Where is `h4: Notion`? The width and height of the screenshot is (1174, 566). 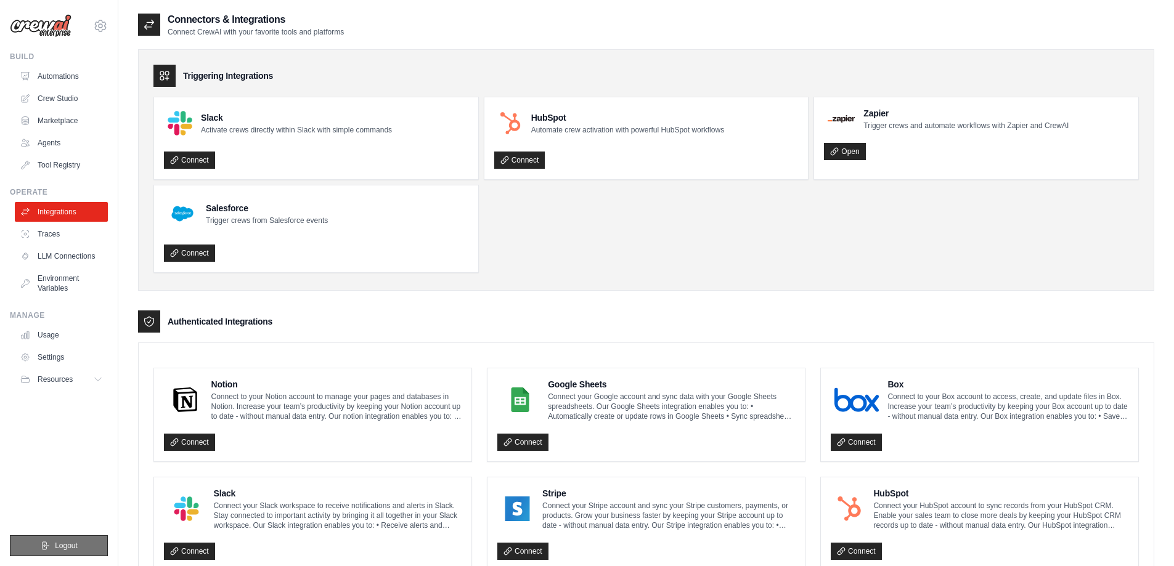 h4: Notion is located at coordinates (336, 385).